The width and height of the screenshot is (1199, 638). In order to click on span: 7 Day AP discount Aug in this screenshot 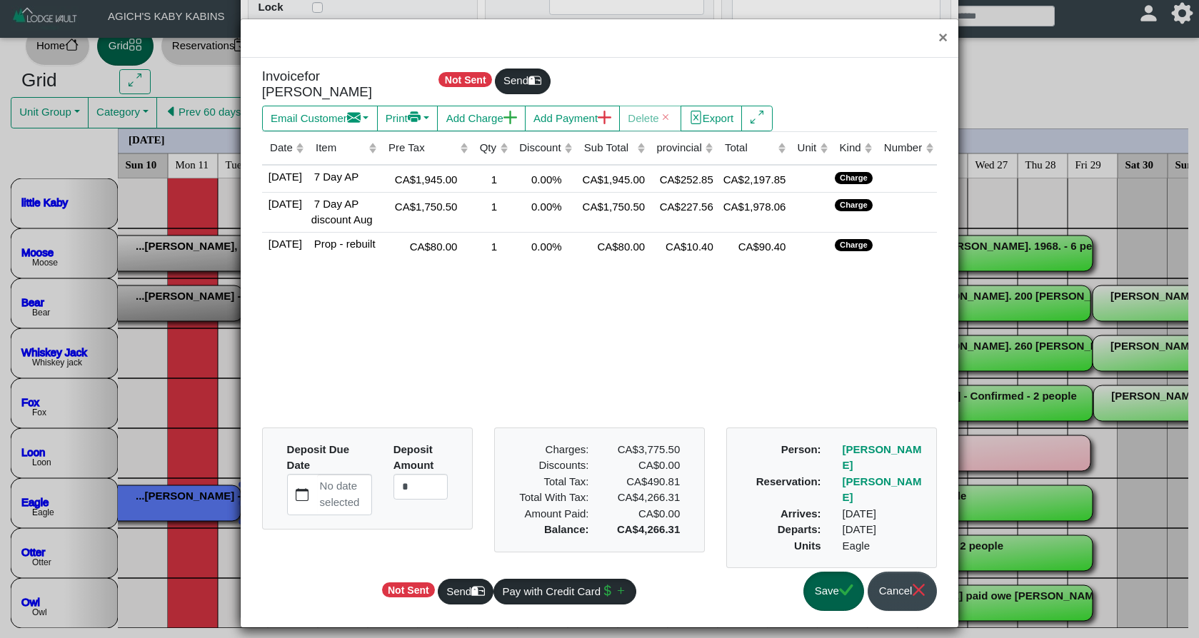, I will do `click(342, 211)`.